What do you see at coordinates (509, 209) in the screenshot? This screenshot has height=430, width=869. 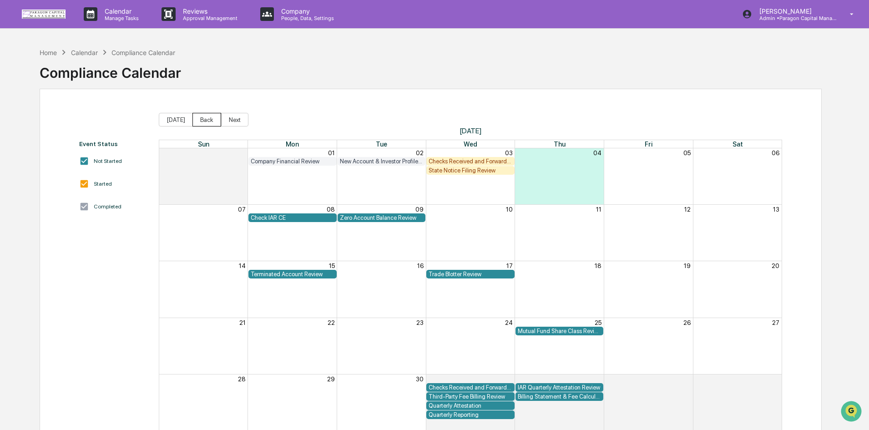 I see `button: 10` at bounding box center [509, 209].